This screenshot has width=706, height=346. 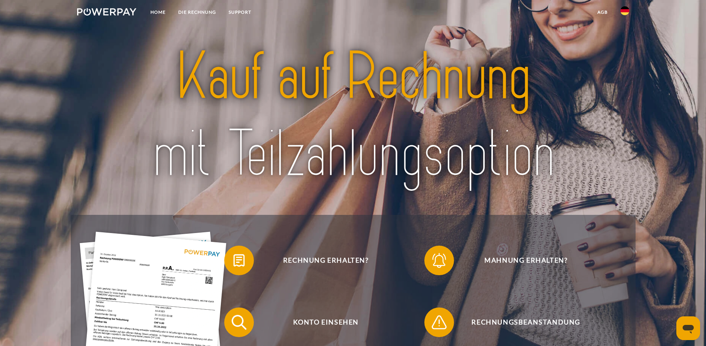 I want to click on span: Rechnungsbeanstandung, so click(x=526, y=322).